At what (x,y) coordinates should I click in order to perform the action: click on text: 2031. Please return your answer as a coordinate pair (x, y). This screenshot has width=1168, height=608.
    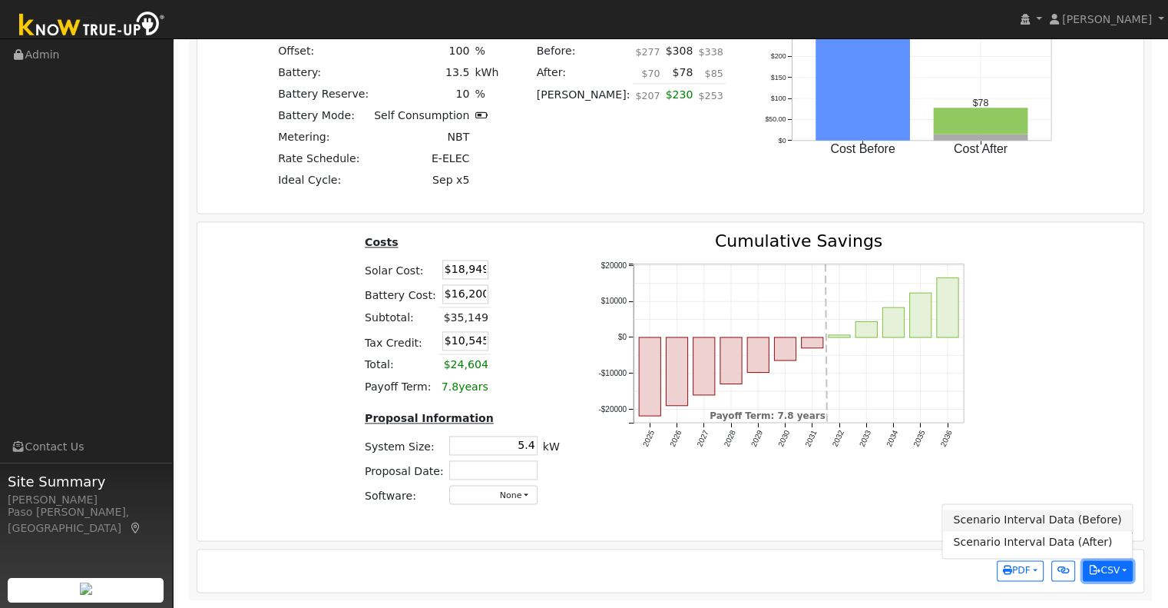
    Looking at the image, I should click on (811, 437).